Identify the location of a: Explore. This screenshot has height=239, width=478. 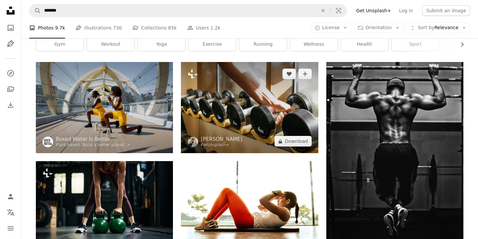
(11, 73).